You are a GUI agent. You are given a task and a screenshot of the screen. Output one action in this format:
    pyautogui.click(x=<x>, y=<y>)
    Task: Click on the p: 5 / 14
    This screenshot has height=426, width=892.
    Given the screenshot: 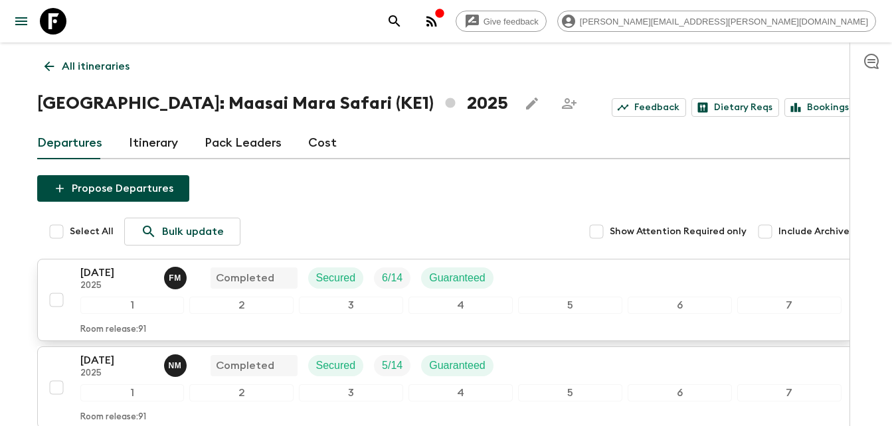 What is the action you would take?
    pyautogui.click(x=392, y=366)
    